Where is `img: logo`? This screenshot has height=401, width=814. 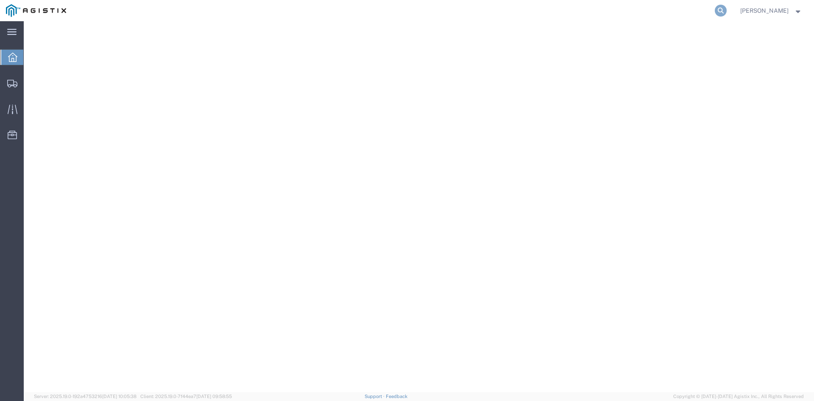
img: logo is located at coordinates (36, 11).